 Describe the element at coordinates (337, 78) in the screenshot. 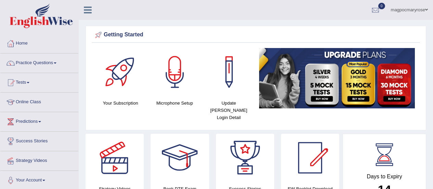

I see `img: small5.jpg` at that location.